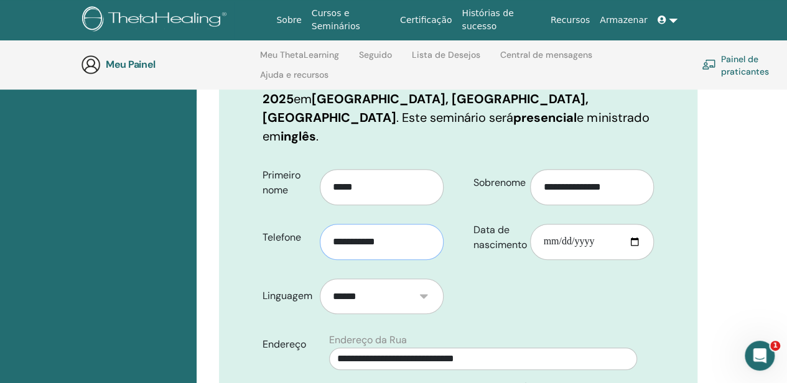 This screenshot has height=383, width=787. I want to click on a: Ajuda e recursos, so click(294, 80).